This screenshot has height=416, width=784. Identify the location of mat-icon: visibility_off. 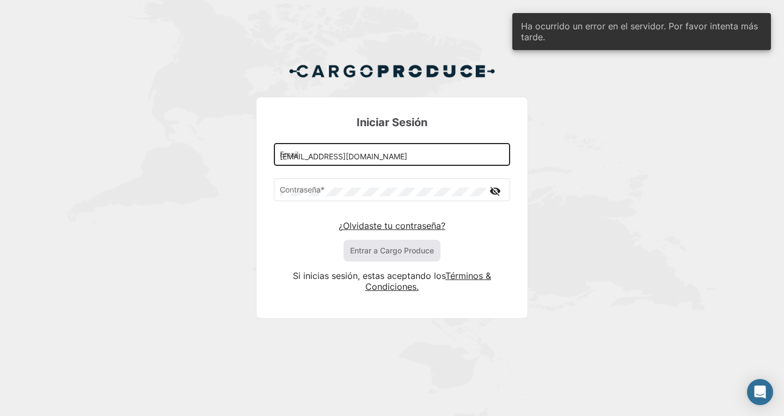
(495, 191).